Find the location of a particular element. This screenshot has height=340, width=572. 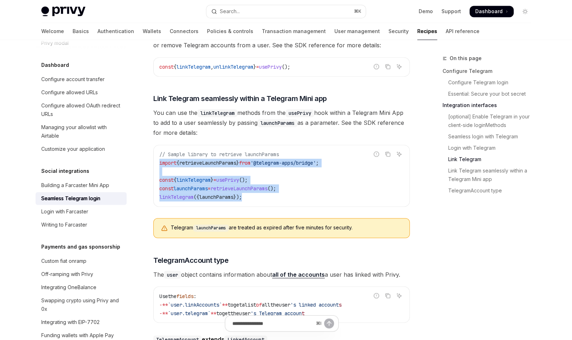

button: Toggle dark mode is located at coordinates (525, 11).